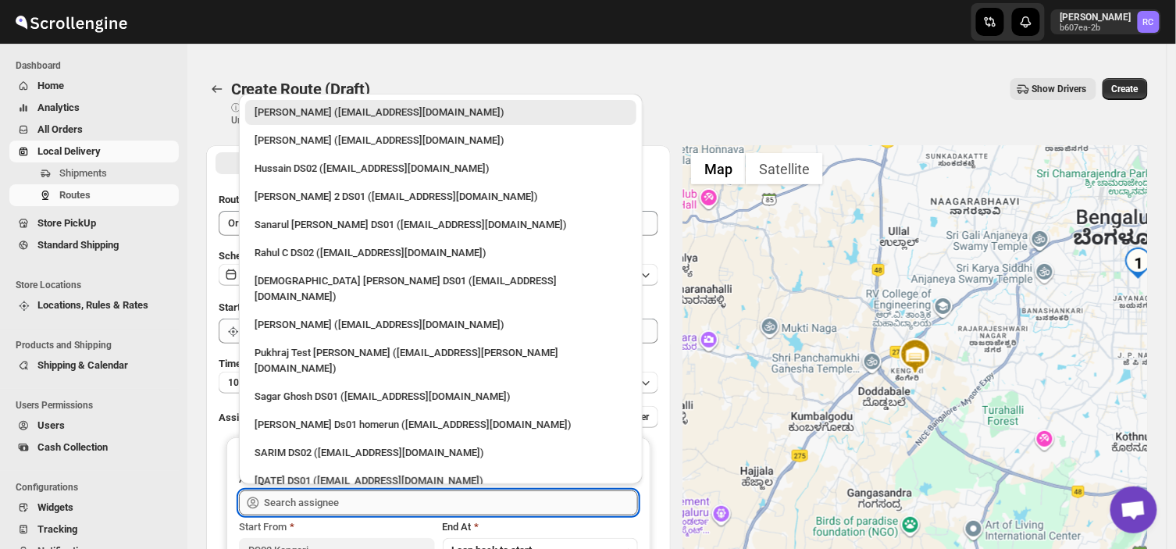 The image size is (1176, 549). What do you see at coordinates (1126, 89) in the screenshot?
I see `span: Create` at bounding box center [1126, 89].